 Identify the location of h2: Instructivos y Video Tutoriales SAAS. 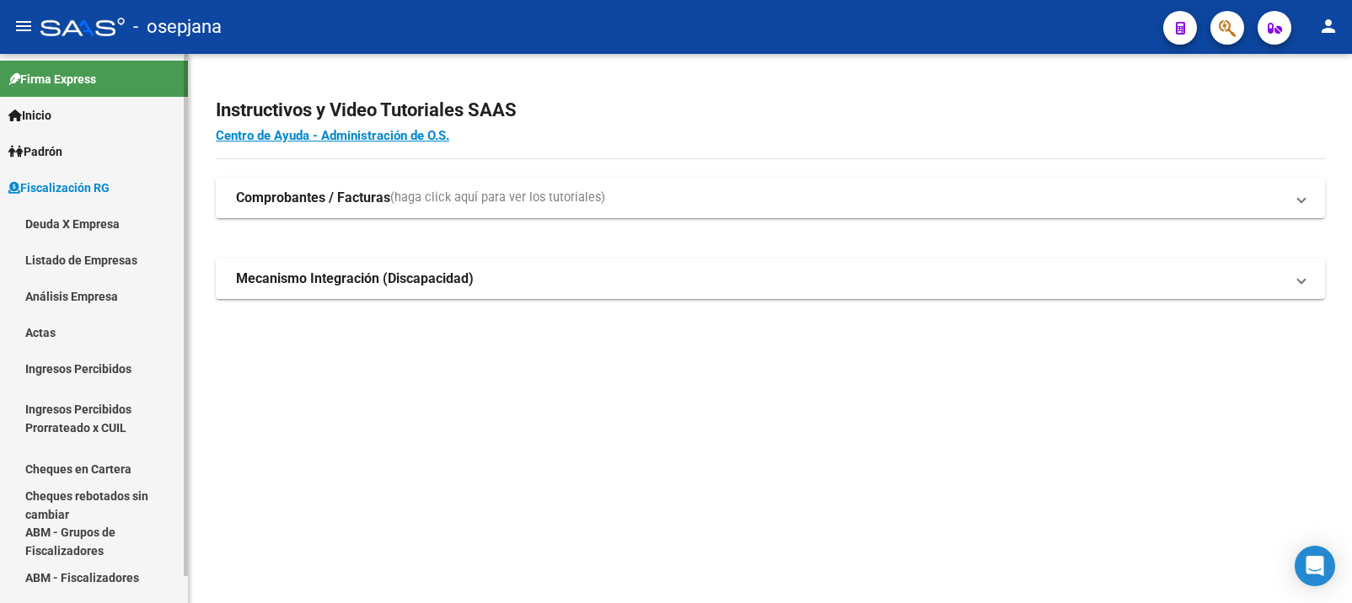
(770, 110).